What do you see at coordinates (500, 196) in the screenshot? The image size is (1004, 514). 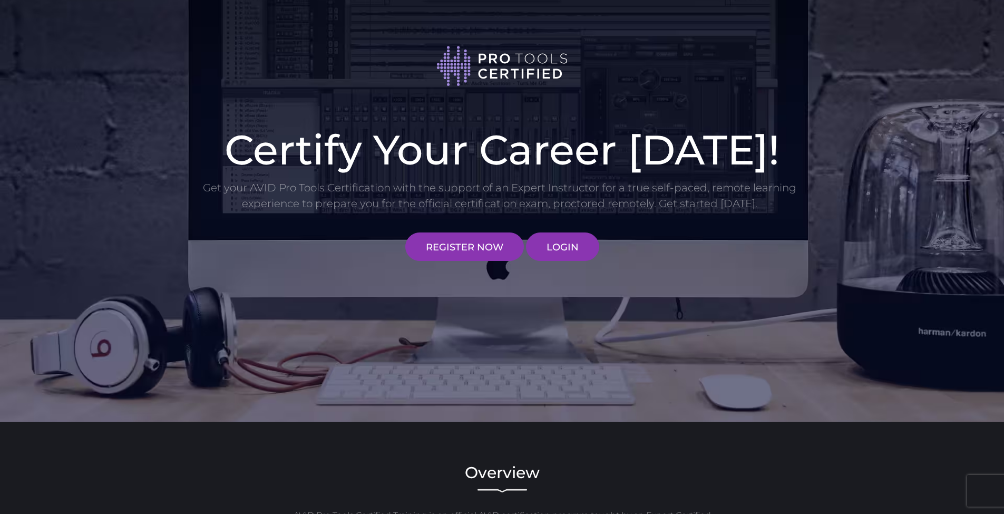 I see `p: Get your AVID Pro Tools Certification with the support of an Expert Instructor for a true self-pa...` at bounding box center [500, 196].